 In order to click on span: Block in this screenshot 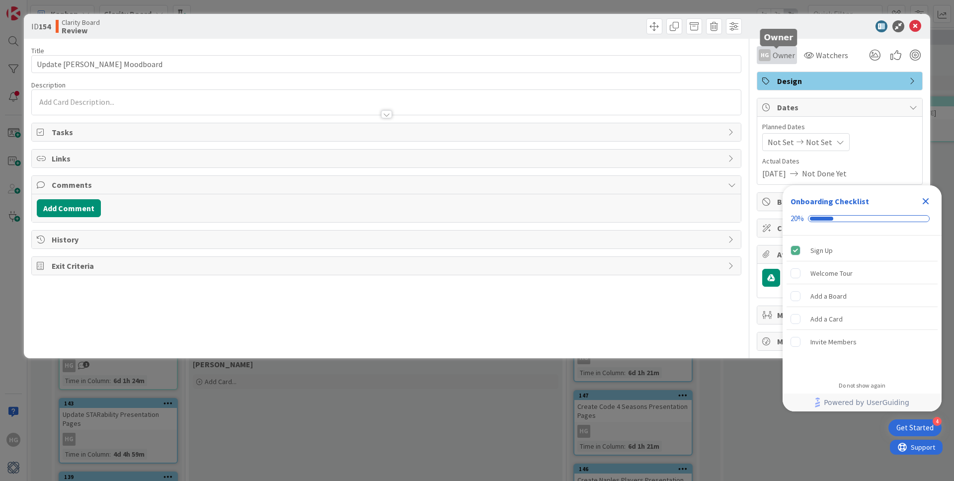, I will do `click(841, 202)`.